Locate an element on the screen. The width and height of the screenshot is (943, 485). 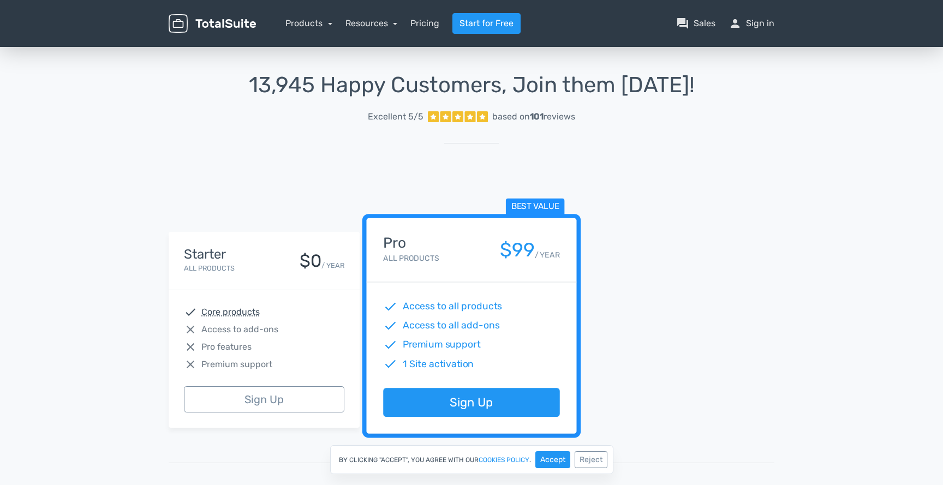
span: Pro features is located at coordinates (226, 347).